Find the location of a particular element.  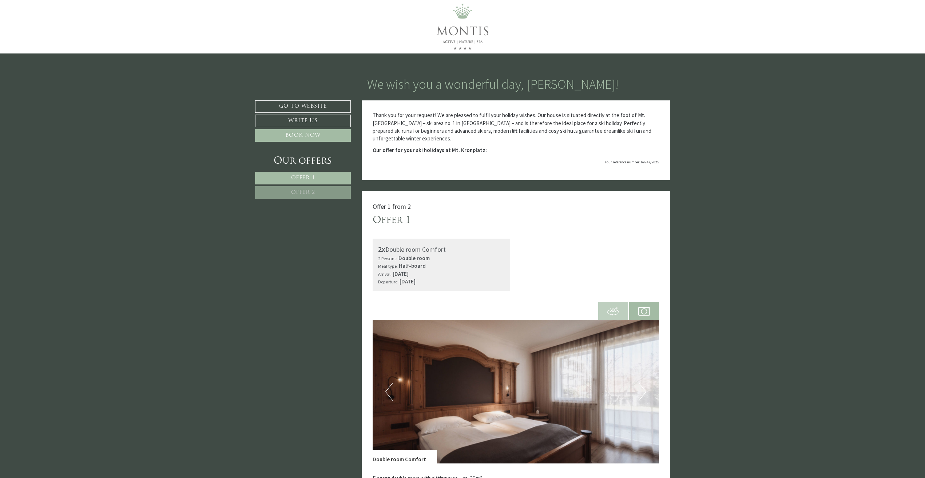

img: image is located at coordinates (516, 392).